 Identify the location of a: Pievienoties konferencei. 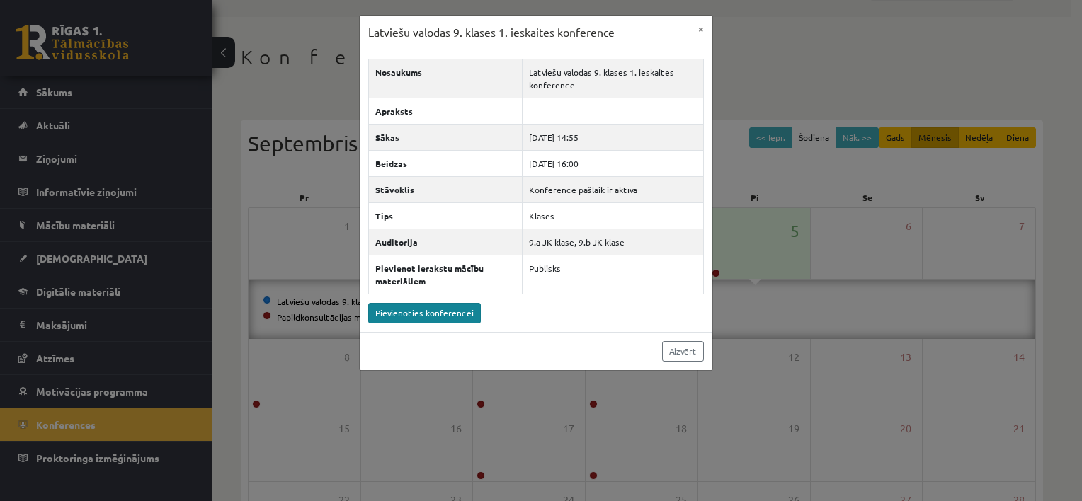
(424, 313).